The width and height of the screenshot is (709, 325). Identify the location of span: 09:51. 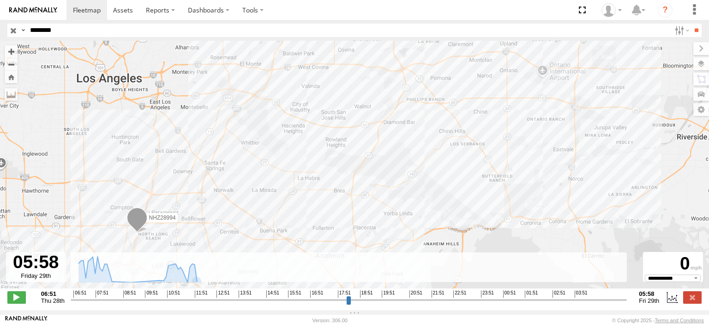
(151, 294).